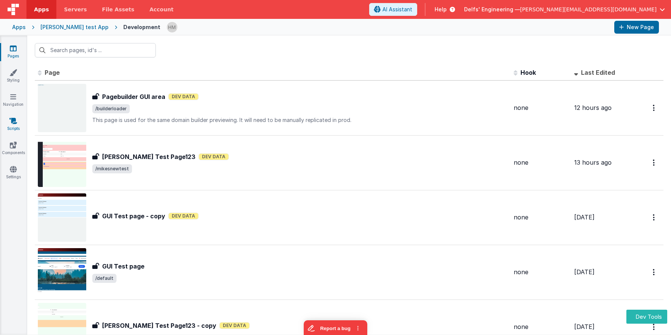 Image resolution: width=671 pixels, height=335 pixels. Describe the element at coordinates (19, 27) in the screenshot. I see `div: Apps` at that location.